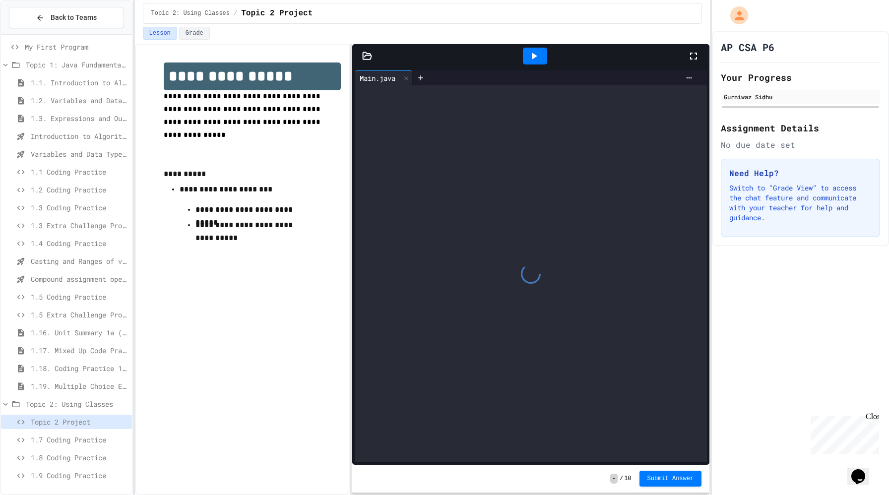 The image size is (889, 495). Describe the element at coordinates (66, 17) in the screenshot. I see `button: Back to Teams` at that location.